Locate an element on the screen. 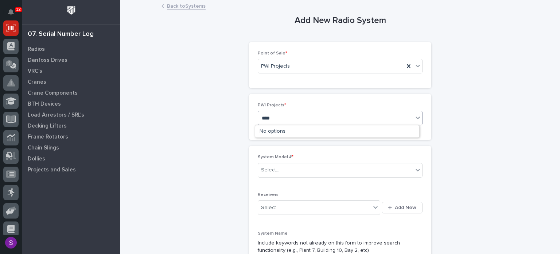  img: Workspace Logo is located at coordinates (71, 10).